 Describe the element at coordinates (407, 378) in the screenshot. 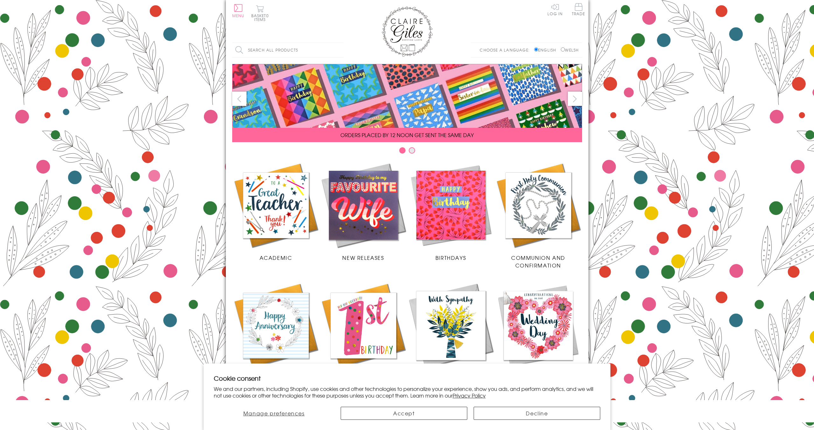

I see `h2: Cookie consent` at that location.